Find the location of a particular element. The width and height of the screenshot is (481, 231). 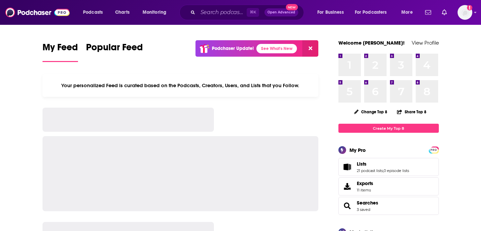

a: 3 saved is located at coordinates (363, 209).